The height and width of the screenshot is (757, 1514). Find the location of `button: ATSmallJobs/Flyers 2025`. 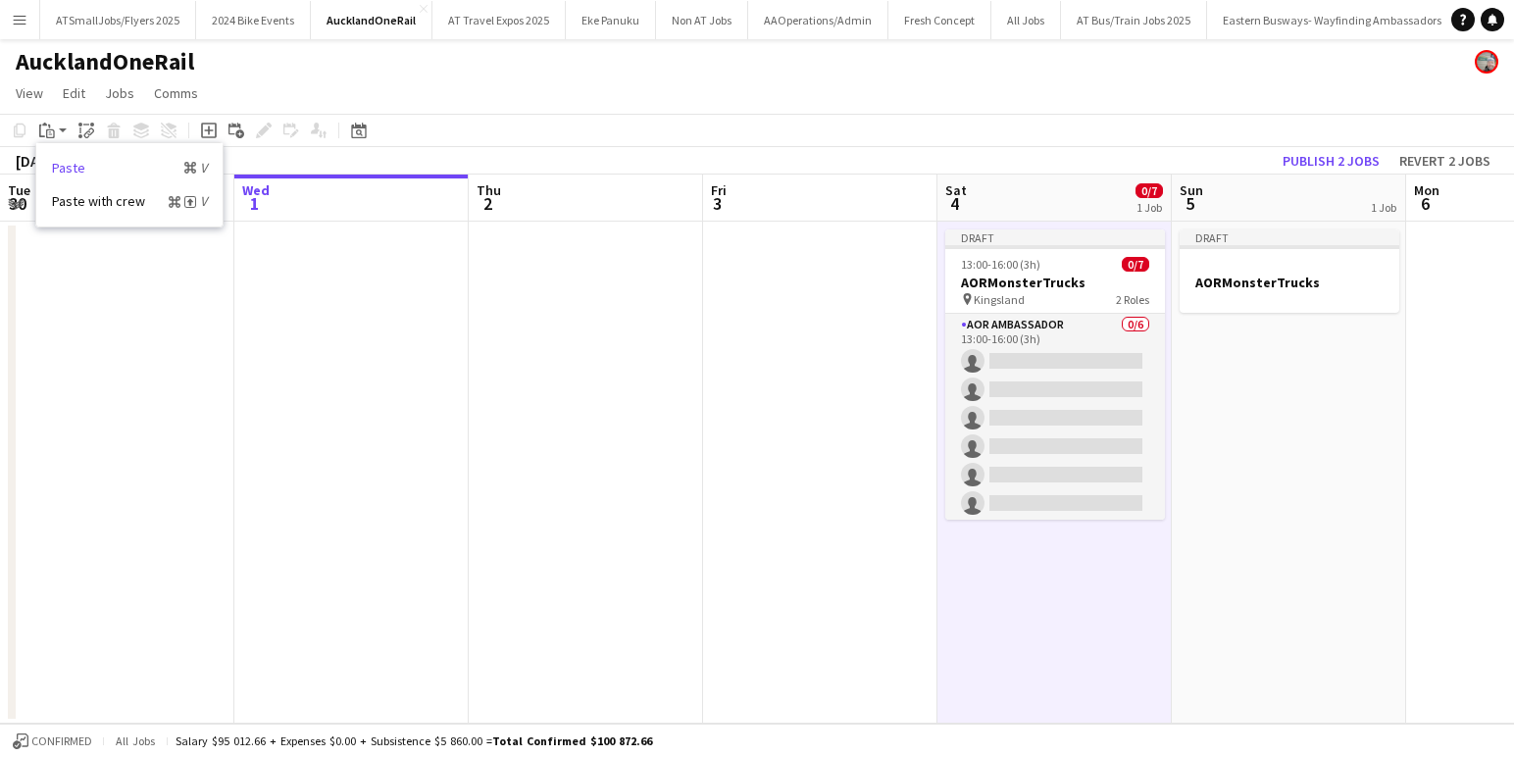

button: ATSmallJobs/Flyers 2025 is located at coordinates (118, 20).